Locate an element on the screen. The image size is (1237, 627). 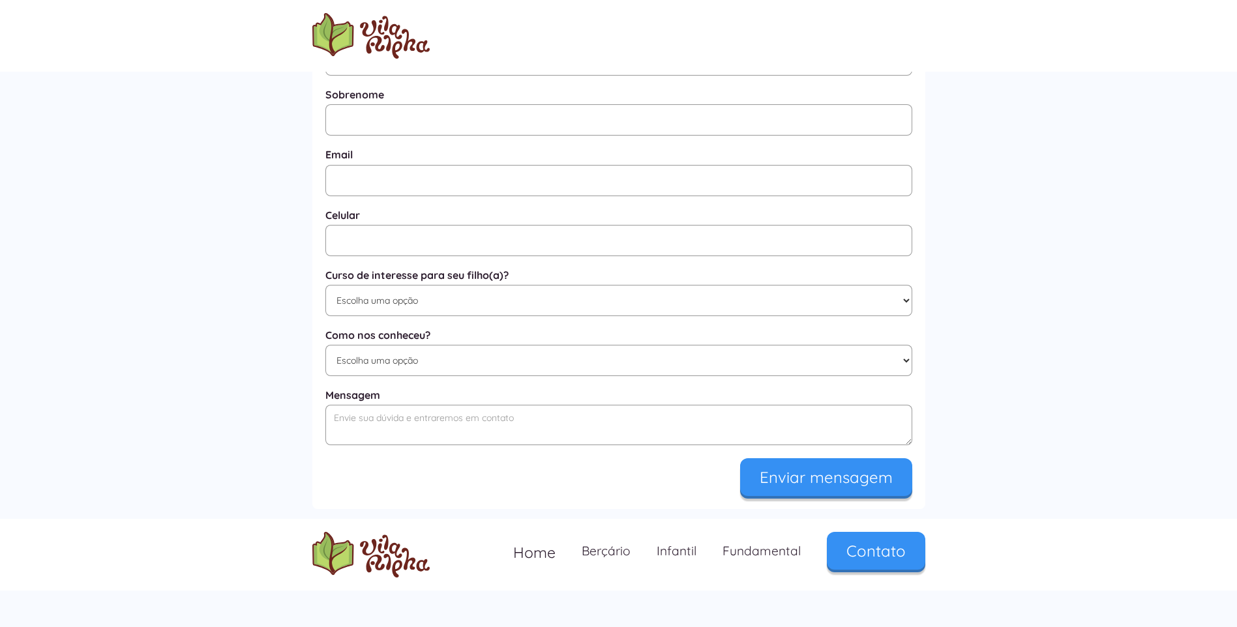
a: Berçário is located at coordinates (606, 551).